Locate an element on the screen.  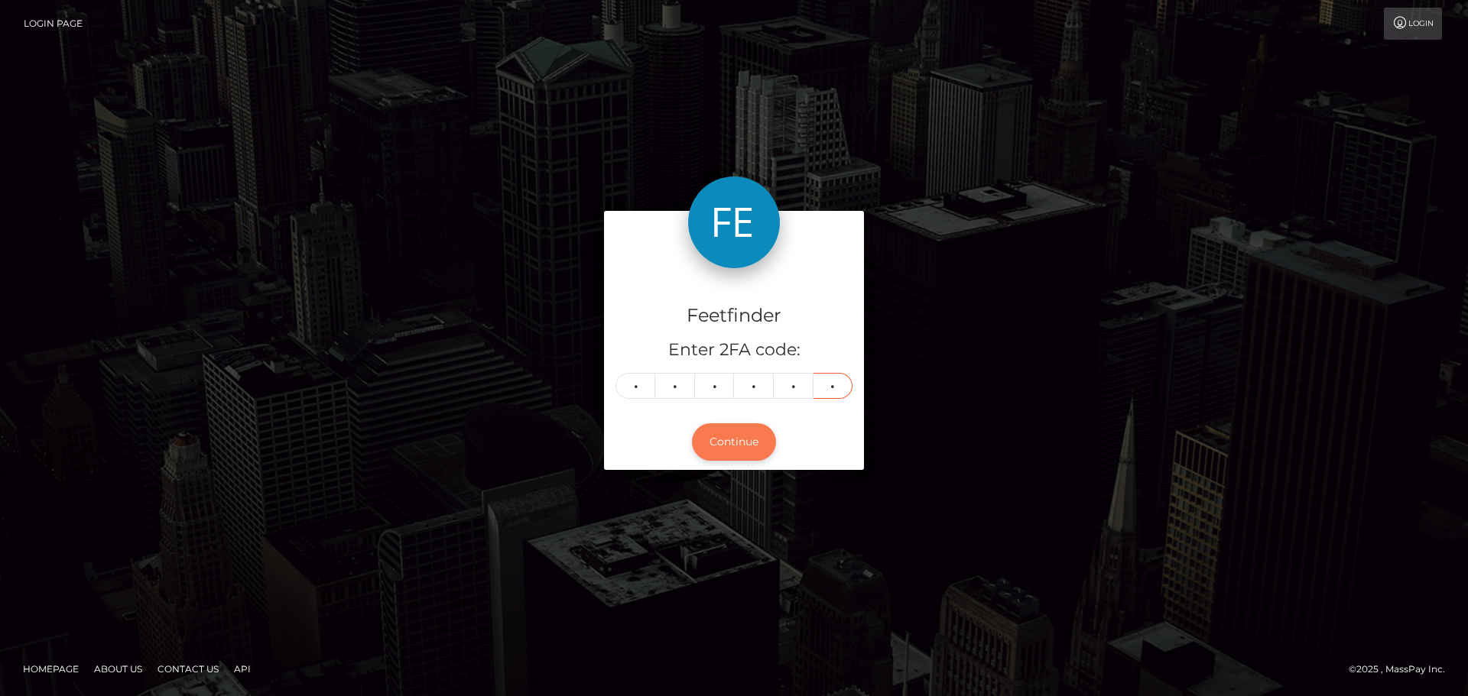
a: Homepage is located at coordinates (50, 669).